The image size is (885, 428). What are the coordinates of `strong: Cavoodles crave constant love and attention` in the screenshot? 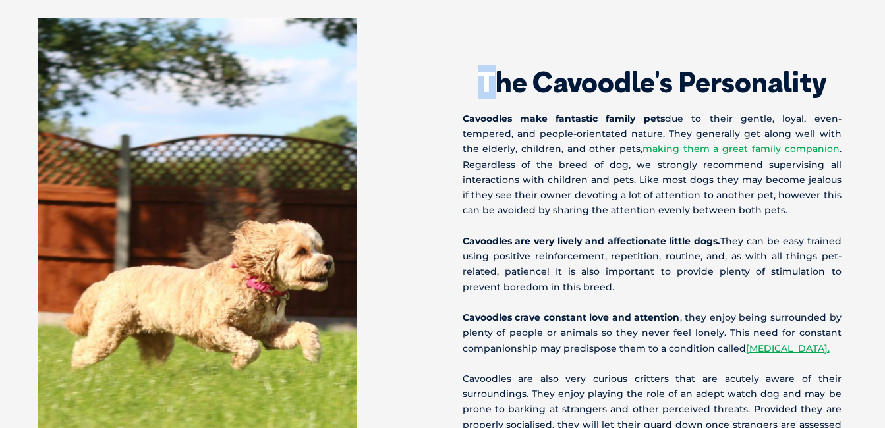 It's located at (571, 318).